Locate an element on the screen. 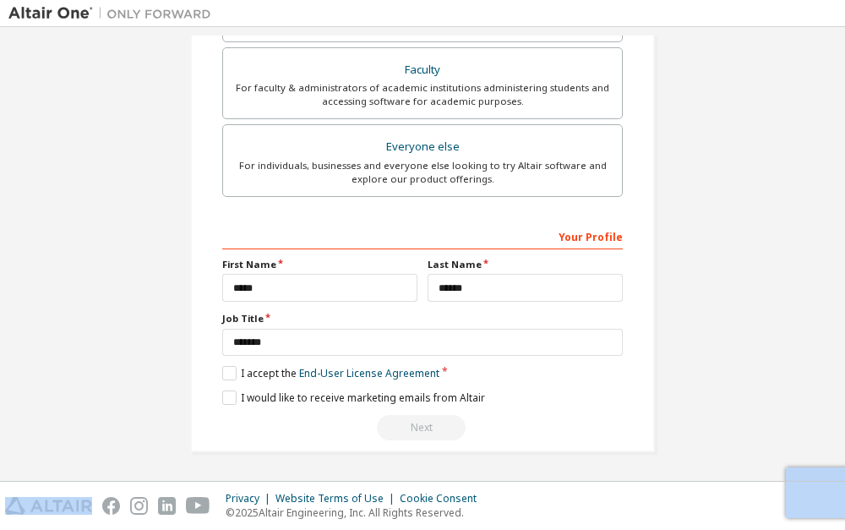 The height and width of the screenshot is (530, 845). img: Altair One is located at coordinates (114, 14).